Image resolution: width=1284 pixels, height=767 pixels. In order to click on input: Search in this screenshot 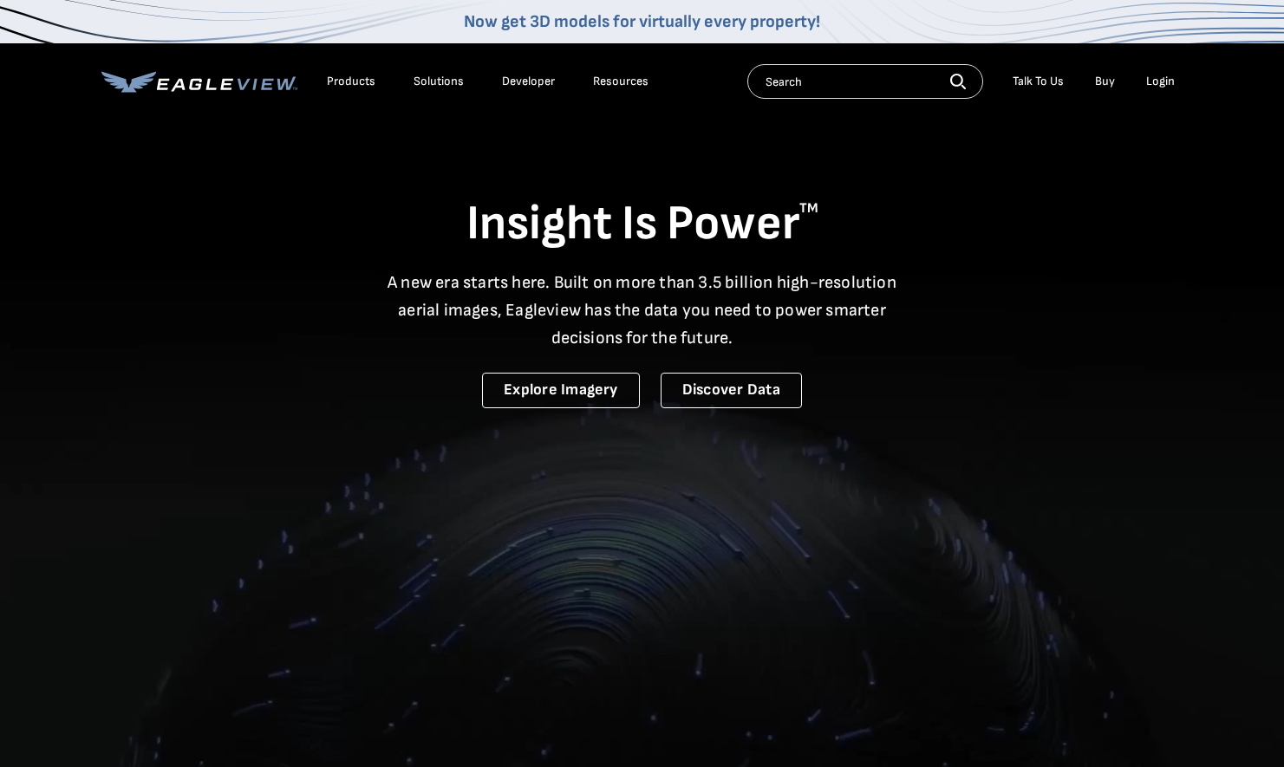, I will do `click(865, 81)`.